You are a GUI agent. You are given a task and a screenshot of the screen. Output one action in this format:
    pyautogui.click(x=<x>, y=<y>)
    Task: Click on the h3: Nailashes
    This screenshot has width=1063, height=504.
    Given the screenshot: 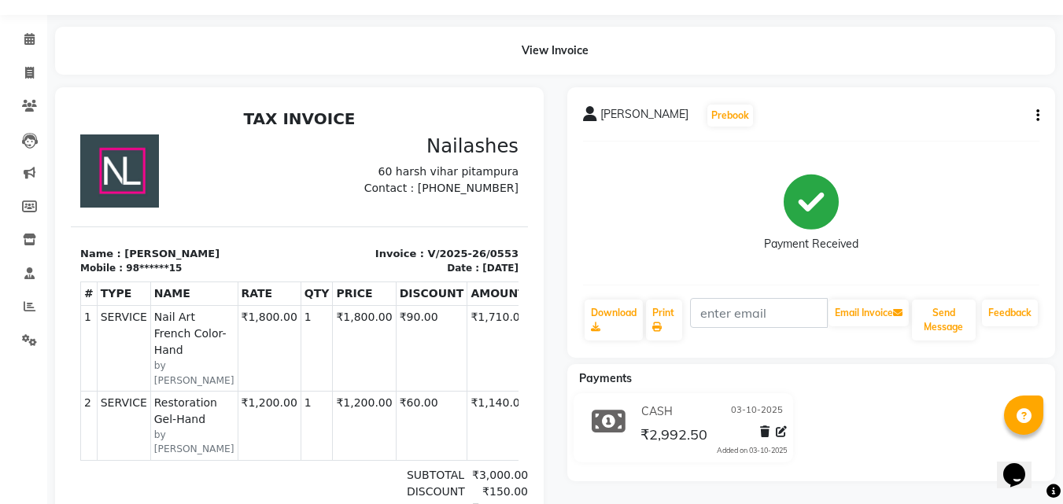 What is the action you would take?
    pyautogui.click(x=343, y=42)
    